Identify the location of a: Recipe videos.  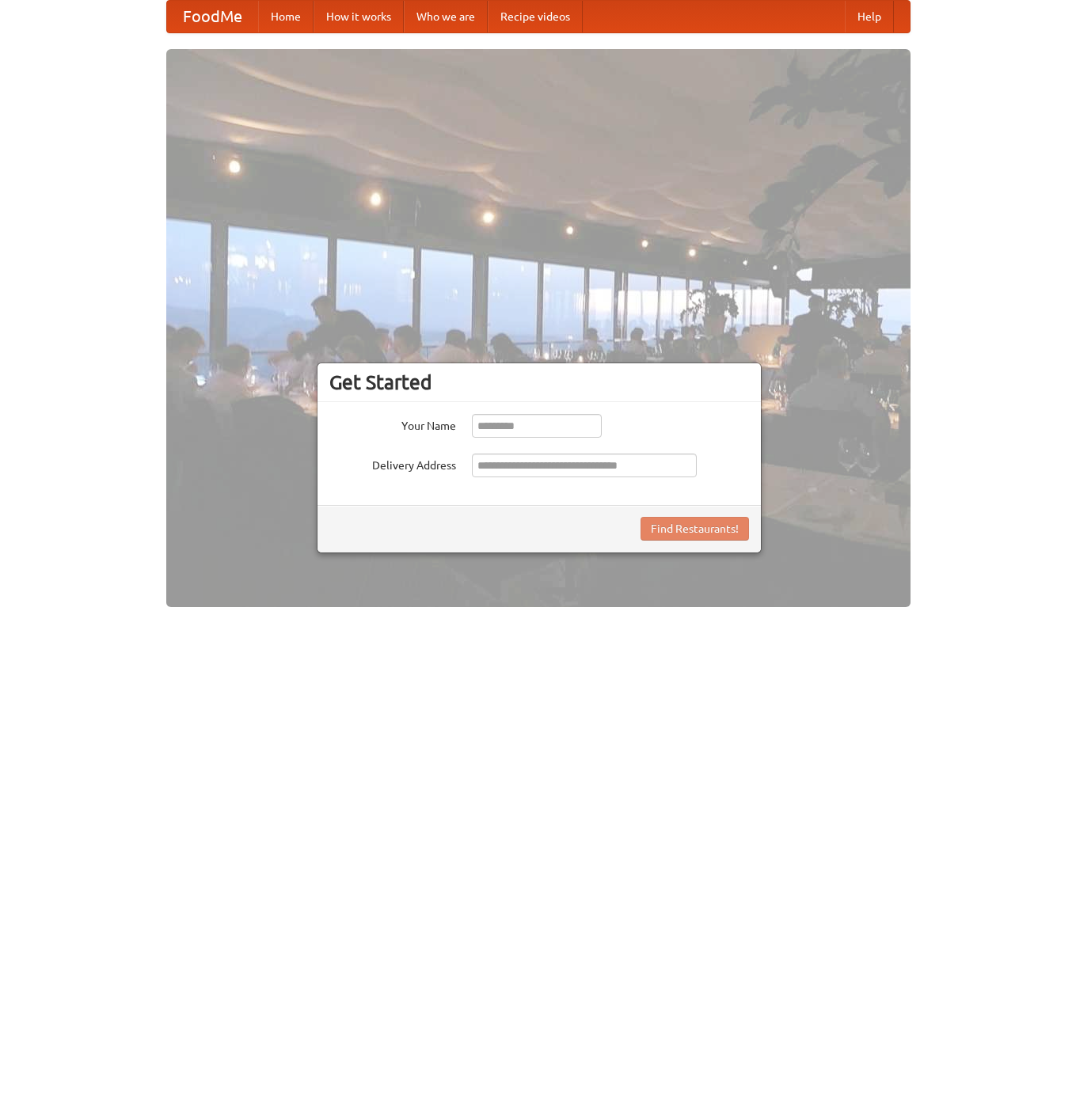
(535, 16).